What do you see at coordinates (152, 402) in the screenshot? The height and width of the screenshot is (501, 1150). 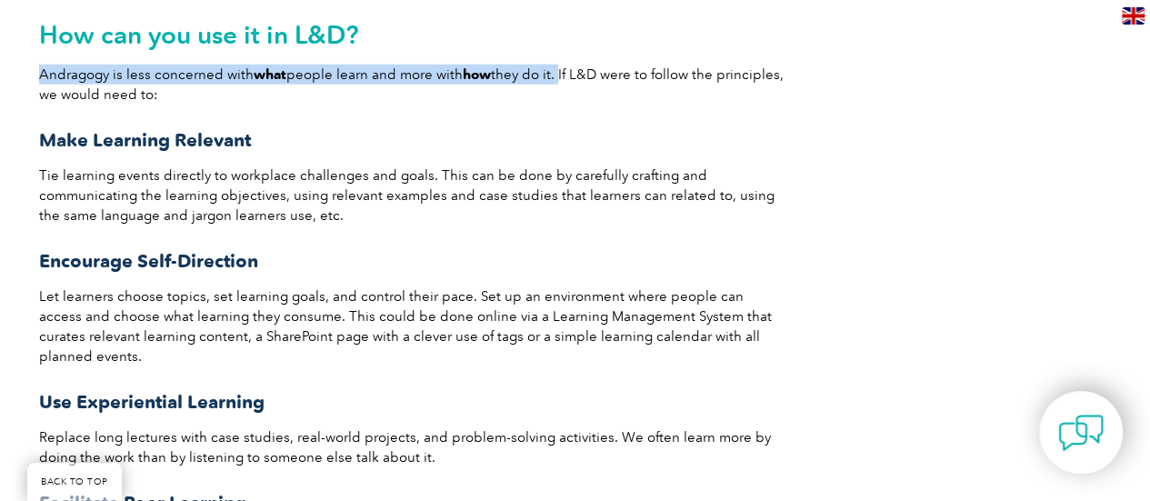 I see `strong: Use Experiential Learning` at bounding box center [152, 402].